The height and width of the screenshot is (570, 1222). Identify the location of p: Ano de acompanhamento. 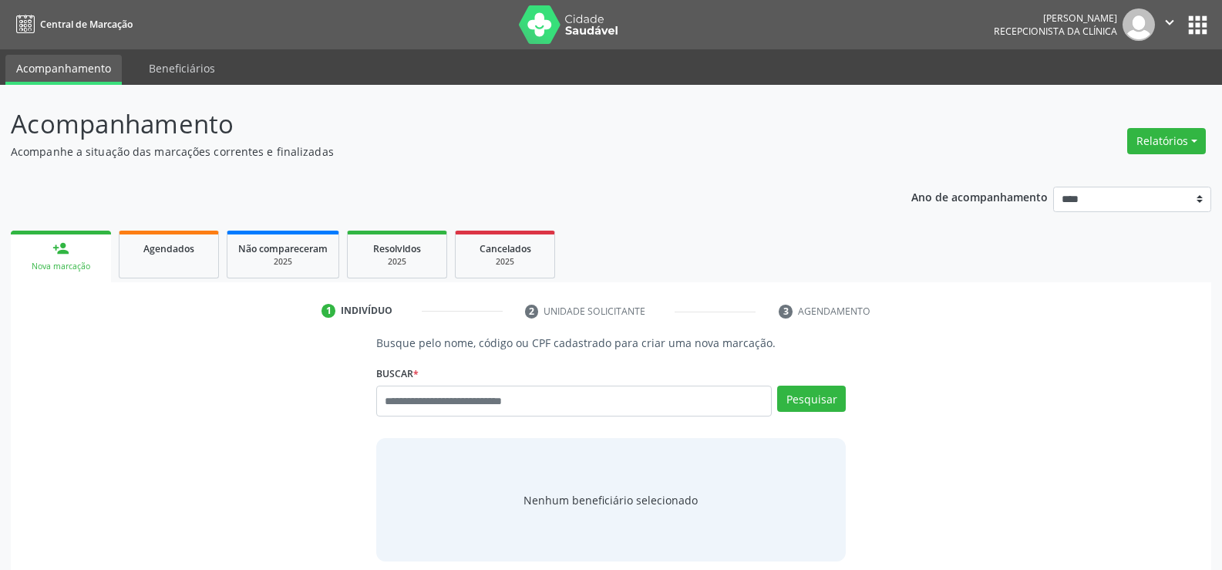
(979, 196).